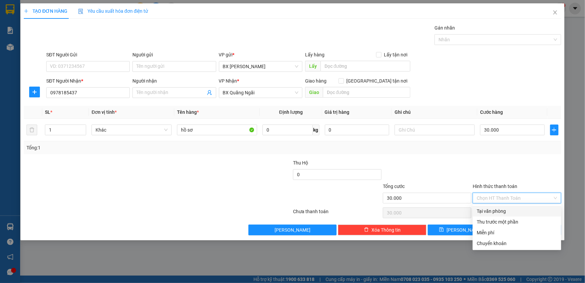 The height and width of the screenshot is (283, 585). I want to click on label: Gán nhãn, so click(445, 28).